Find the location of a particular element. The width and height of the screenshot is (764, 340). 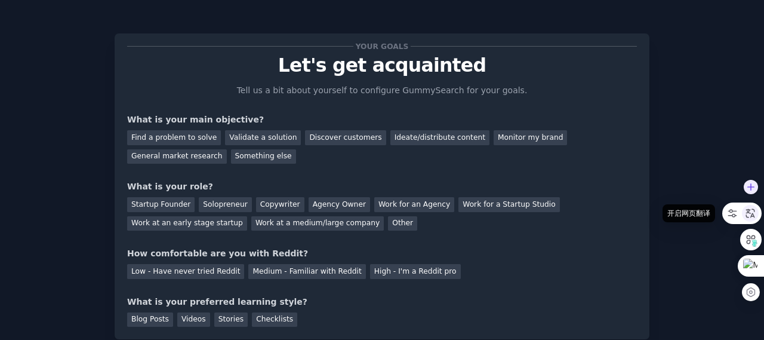

div: Work at a medium/large company is located at coordinates (318, 223).